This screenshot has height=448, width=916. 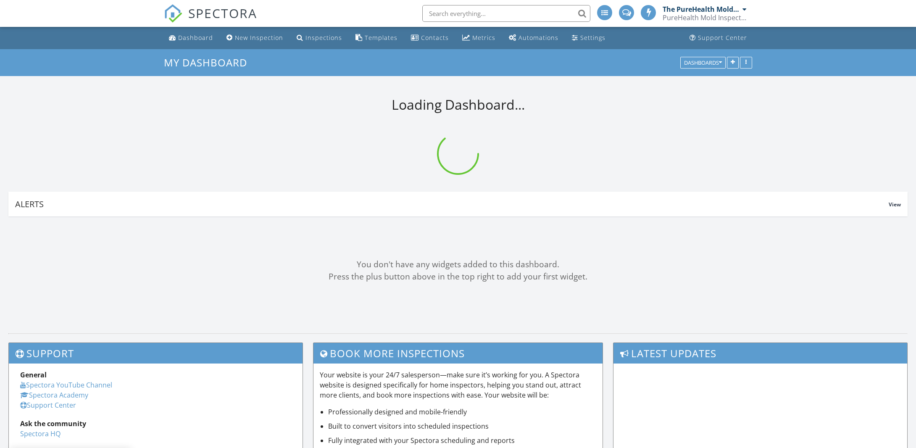 I want to click on div: Alerts, so click(x=451, y=204).